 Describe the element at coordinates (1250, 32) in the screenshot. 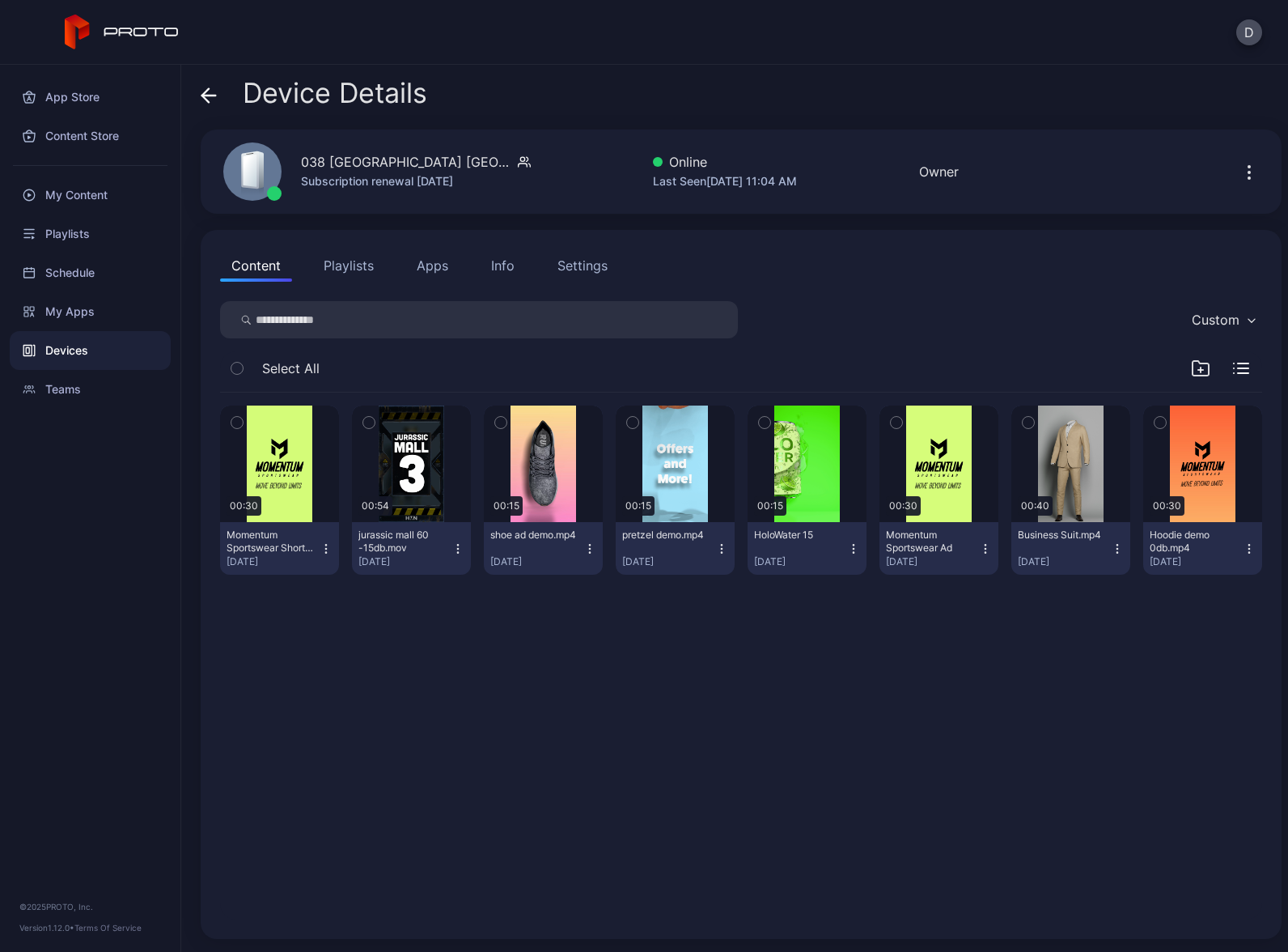

I see `button: D` at that location.